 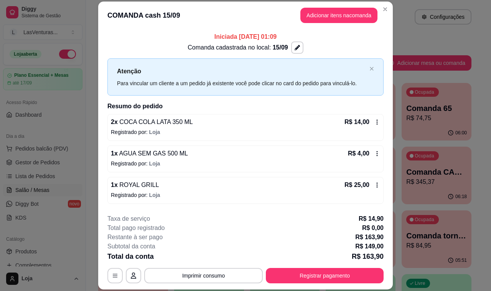 I want to click on p: R$ 14,90, so click(x=371, y=219).